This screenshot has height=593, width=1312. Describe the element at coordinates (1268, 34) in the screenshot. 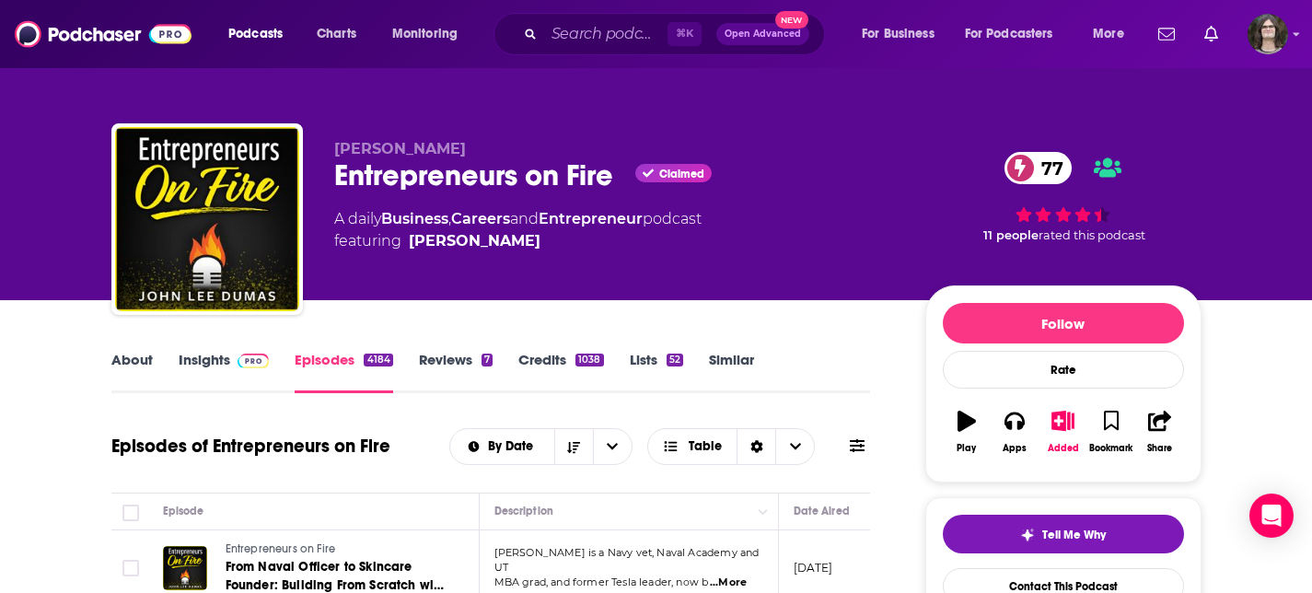

I see `span: Logged in as jack14248` at that location.